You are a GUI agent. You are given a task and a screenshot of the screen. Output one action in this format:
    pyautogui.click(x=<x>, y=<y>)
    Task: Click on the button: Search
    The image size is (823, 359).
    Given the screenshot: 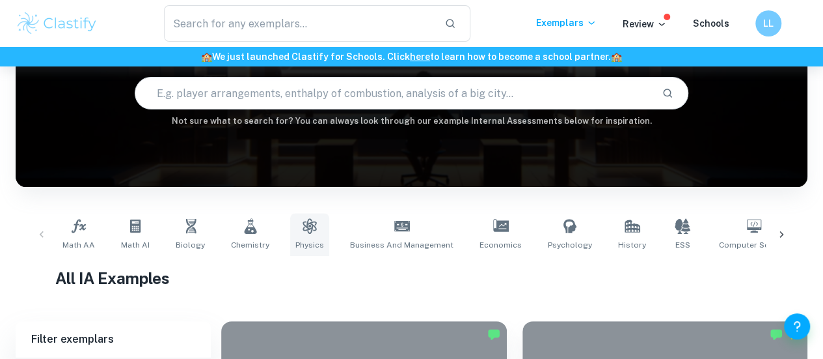 What is the action you would take?
    pyautogui.click(x=668, y=93)
    